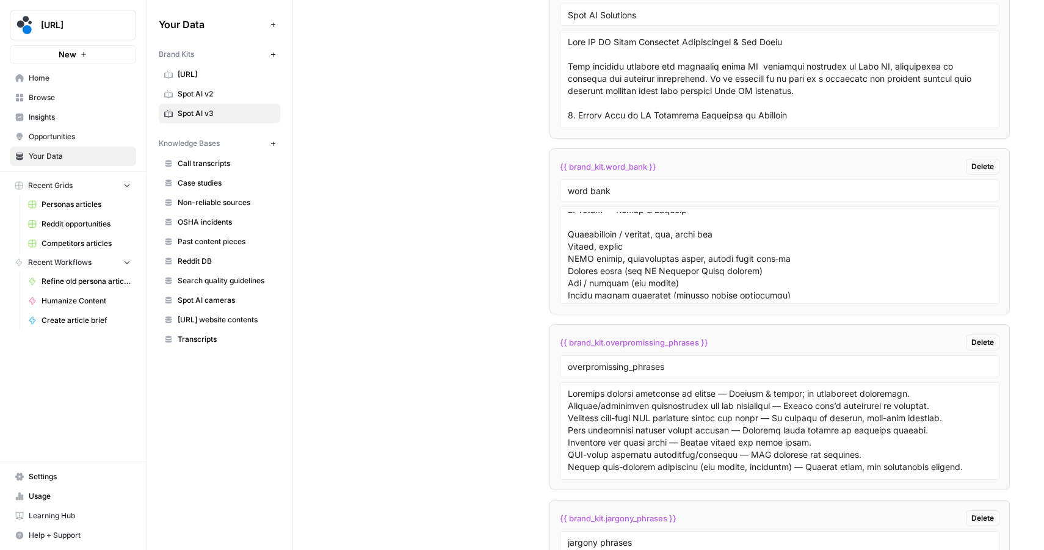 The width and height of the screenshot is (1044, 550). I want to click on button: Recent Grids, so click(73, 186).